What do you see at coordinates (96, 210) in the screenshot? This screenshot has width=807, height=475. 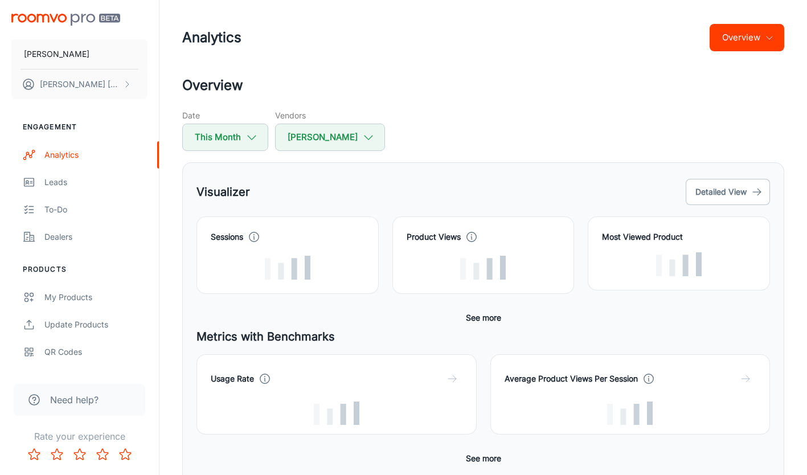 I see `div: To-do` at bounding box center [96, 210].